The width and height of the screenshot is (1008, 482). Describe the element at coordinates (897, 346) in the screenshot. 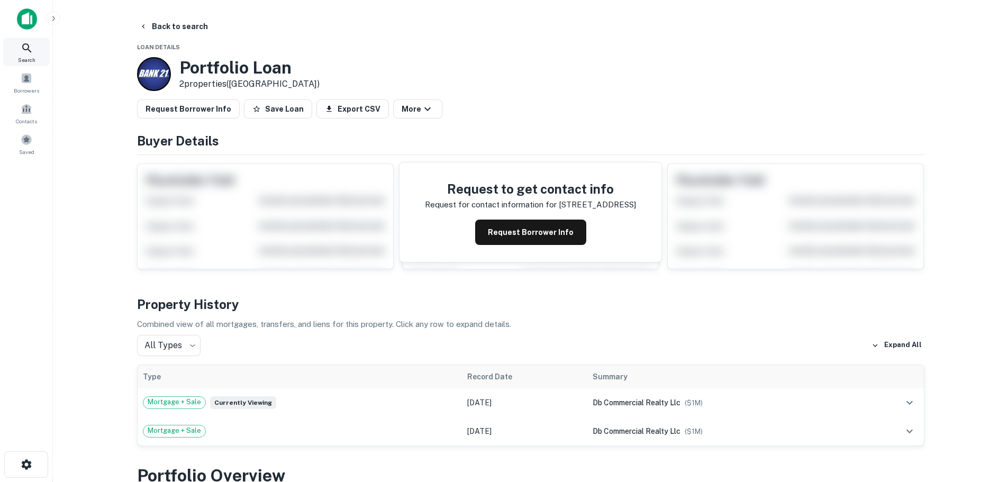

I see `button: Expand All` at that location.